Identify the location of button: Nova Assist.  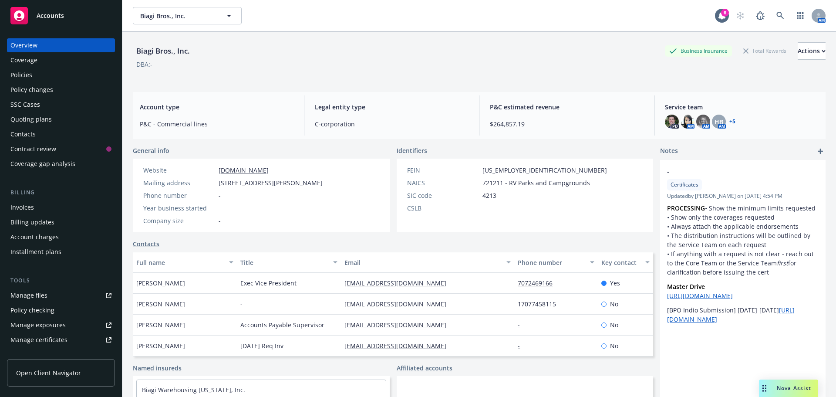
(788, 388).